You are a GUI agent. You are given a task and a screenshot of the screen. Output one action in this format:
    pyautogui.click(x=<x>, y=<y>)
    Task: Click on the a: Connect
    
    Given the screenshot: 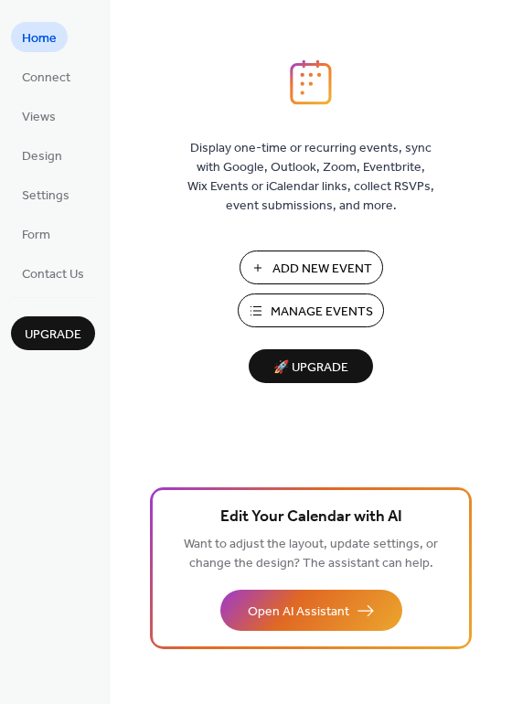 What is the action you would take?
    pyautogui.click(x=46, y=76)
    